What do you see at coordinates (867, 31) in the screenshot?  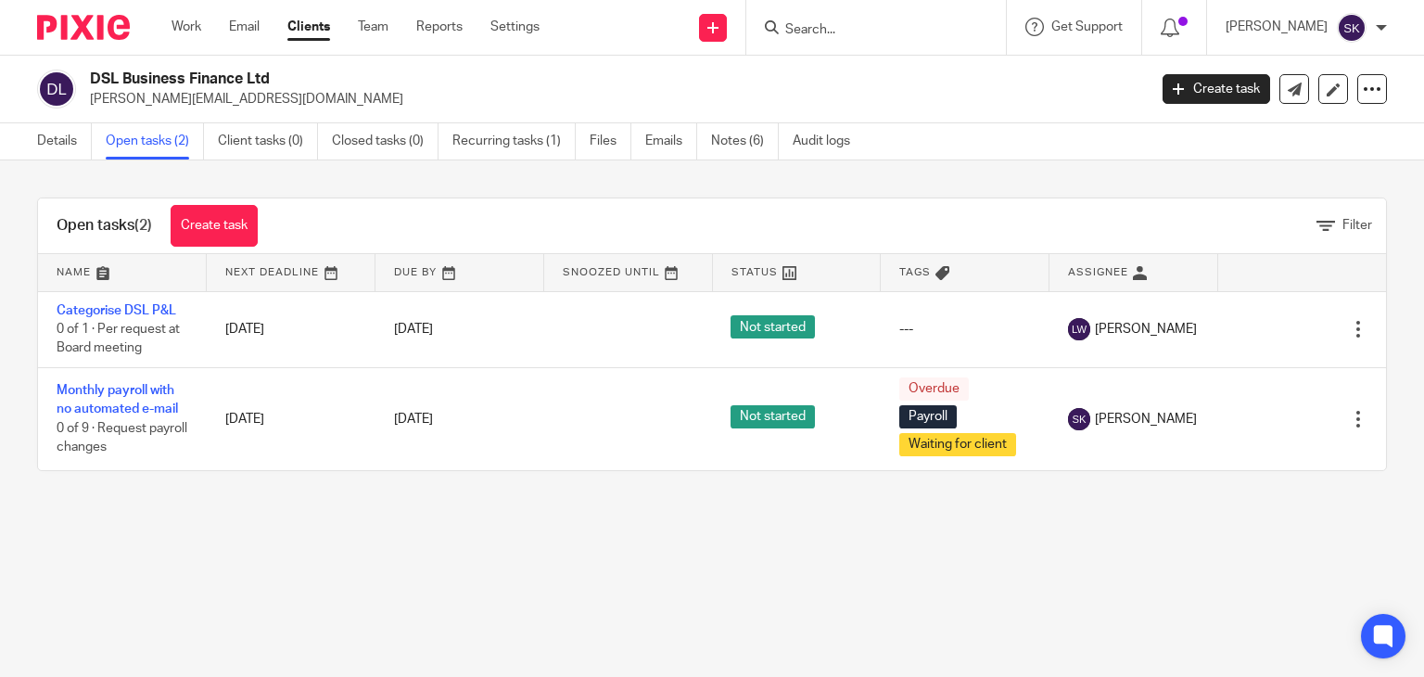 I see `input: Search` at bounding box center [867, 31].